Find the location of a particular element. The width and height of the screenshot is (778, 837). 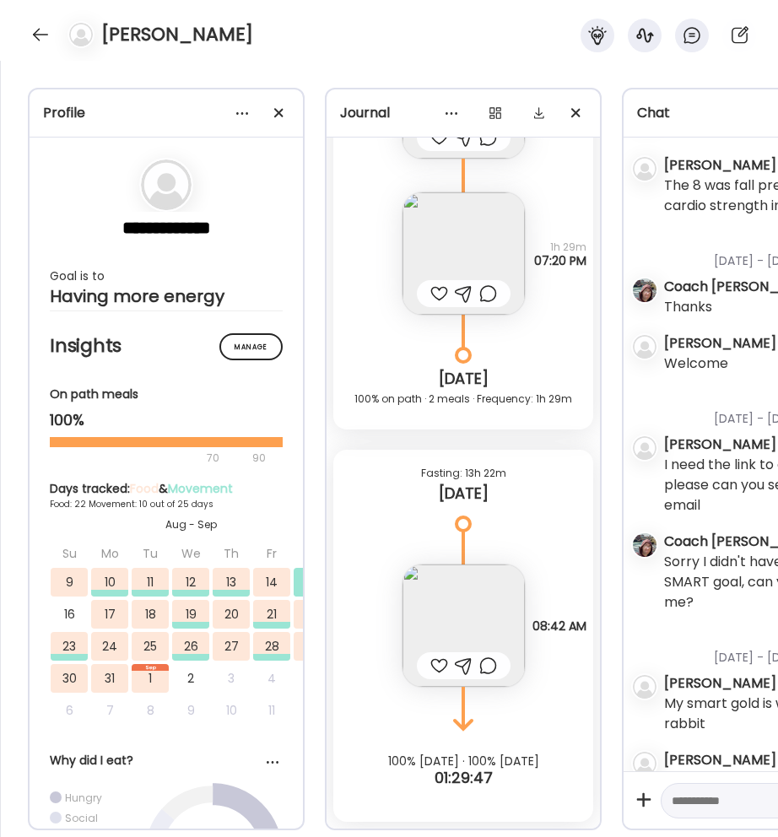

div: 01:29:47 is located at coordinates (463, 778).